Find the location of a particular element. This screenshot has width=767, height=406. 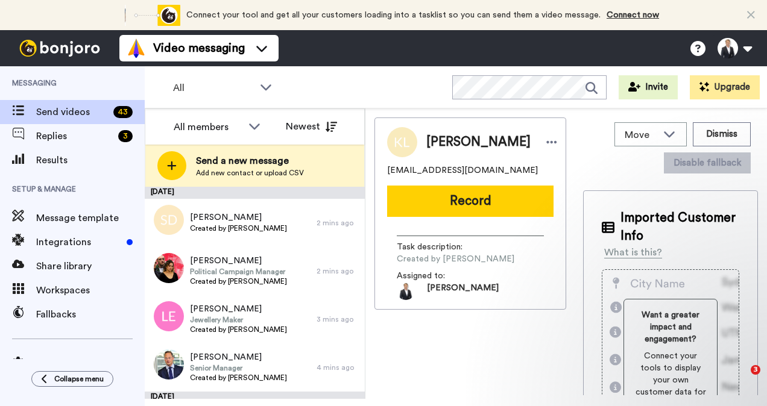

div: 4 mins ago is located at coordinates (337, 368).